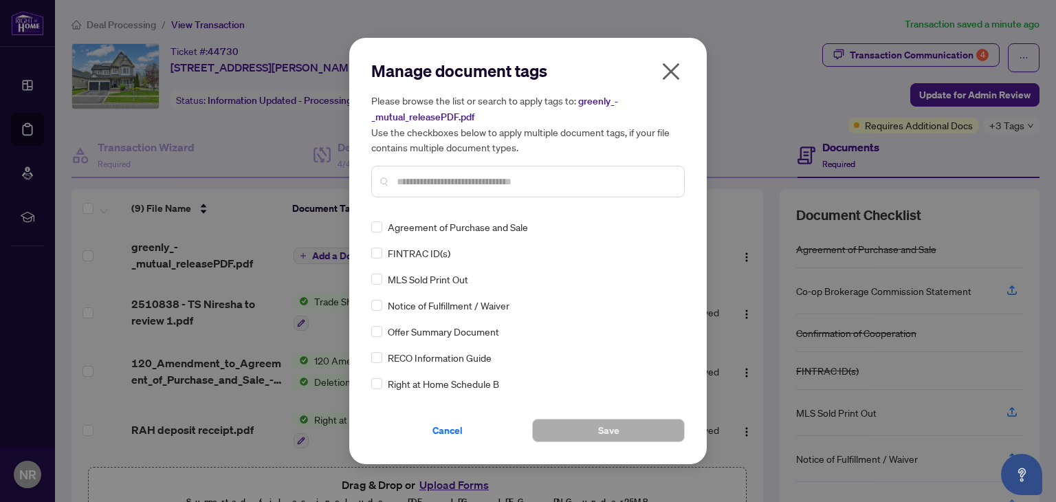 The width and height of the screenshot is (1056, 502). What do you see at coordinates (428, 279) in the screenshot?
I see `span: MLS Sold Print Out` at bounding box center [428, 279].